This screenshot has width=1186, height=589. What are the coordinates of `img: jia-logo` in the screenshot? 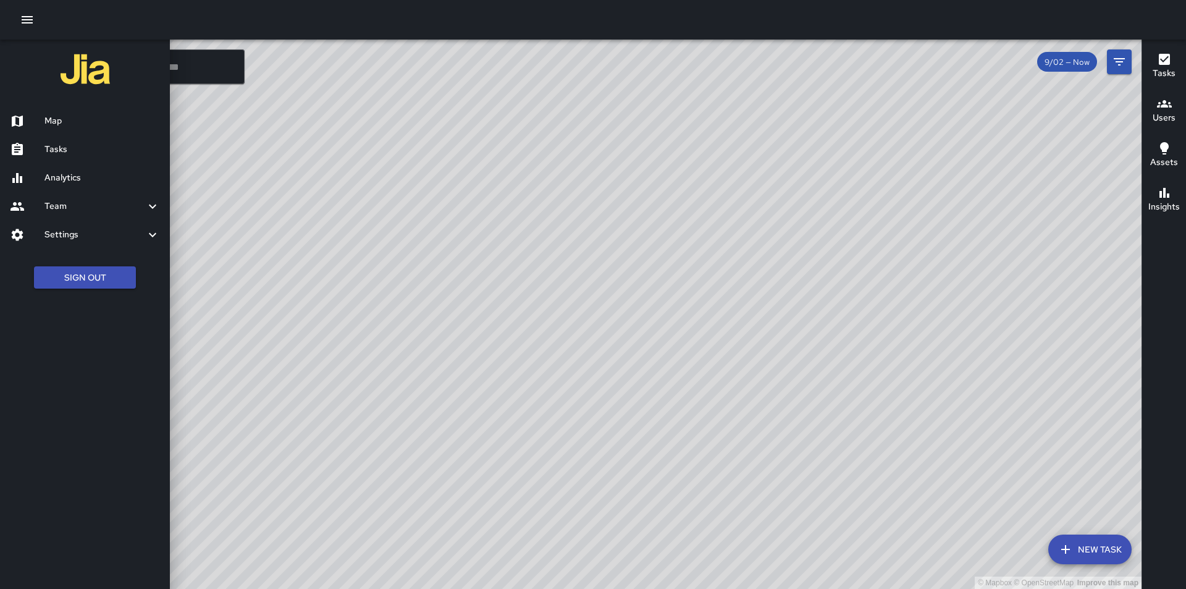 It's located at (85, 69).